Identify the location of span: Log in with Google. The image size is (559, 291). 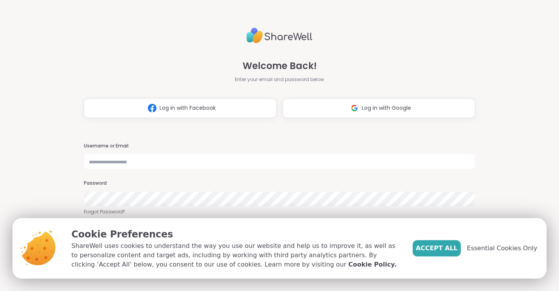
(386, 108).